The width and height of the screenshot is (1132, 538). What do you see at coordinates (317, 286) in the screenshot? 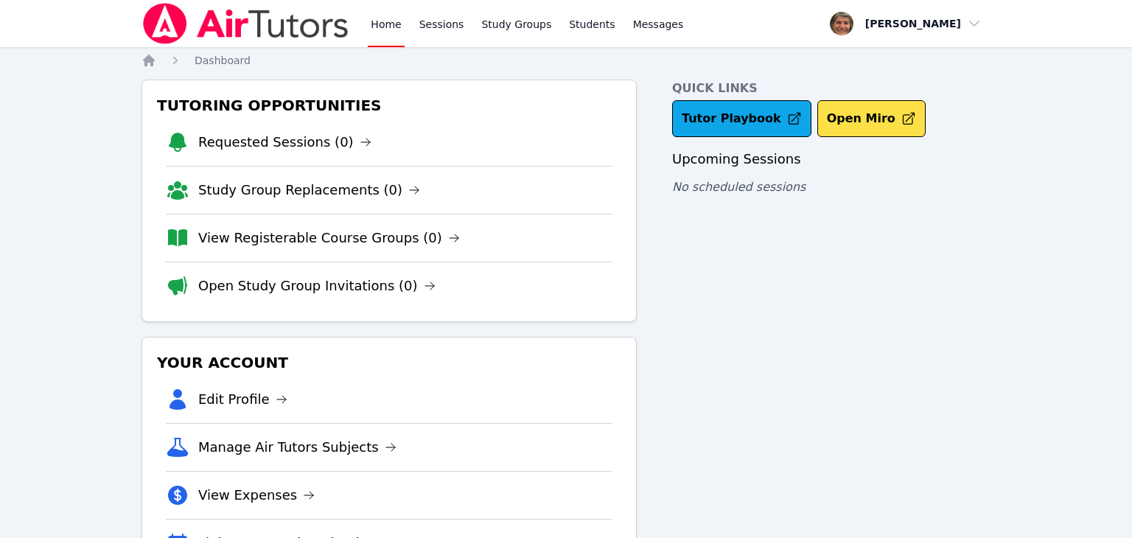
I see `a: Open Study Group Invitations (0)` at bounding box center [317, 286].